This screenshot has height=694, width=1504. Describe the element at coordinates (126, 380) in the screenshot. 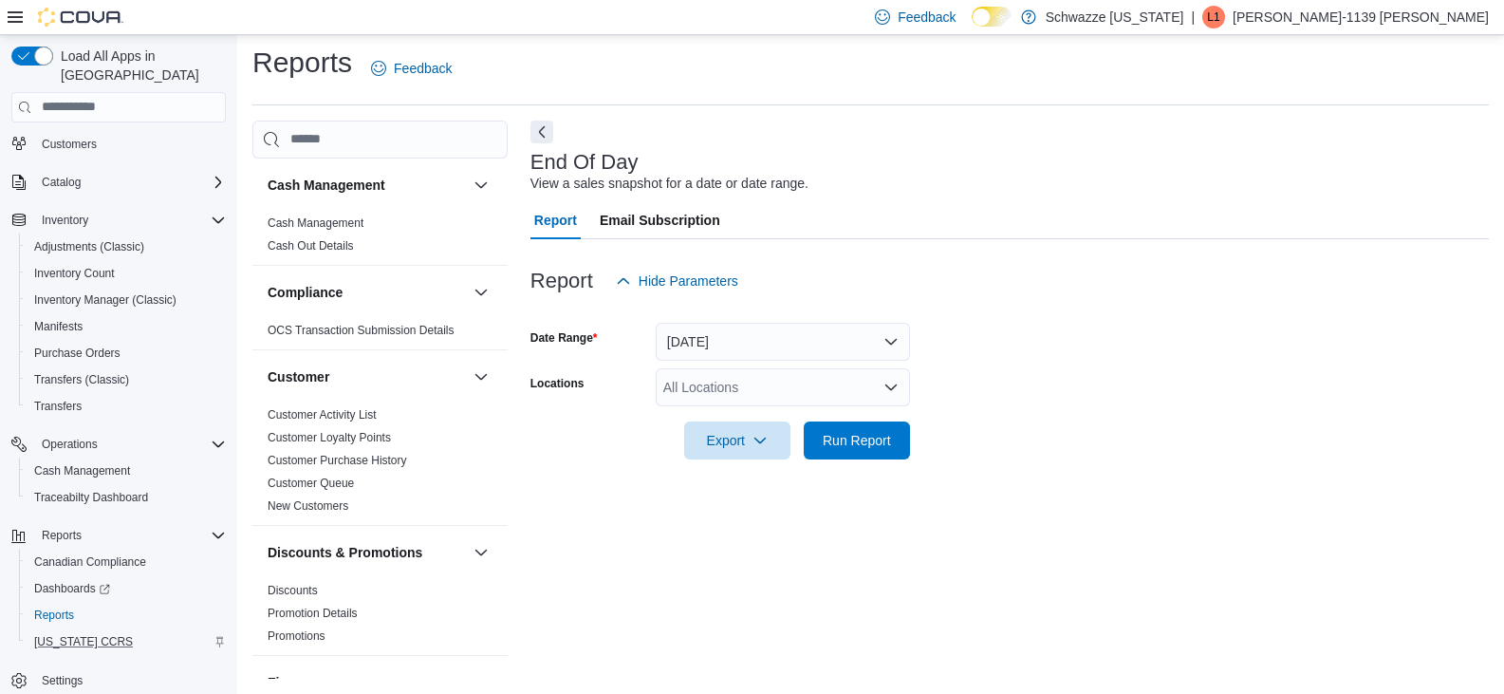

I see `button: Transfers (Classic)` at that location.